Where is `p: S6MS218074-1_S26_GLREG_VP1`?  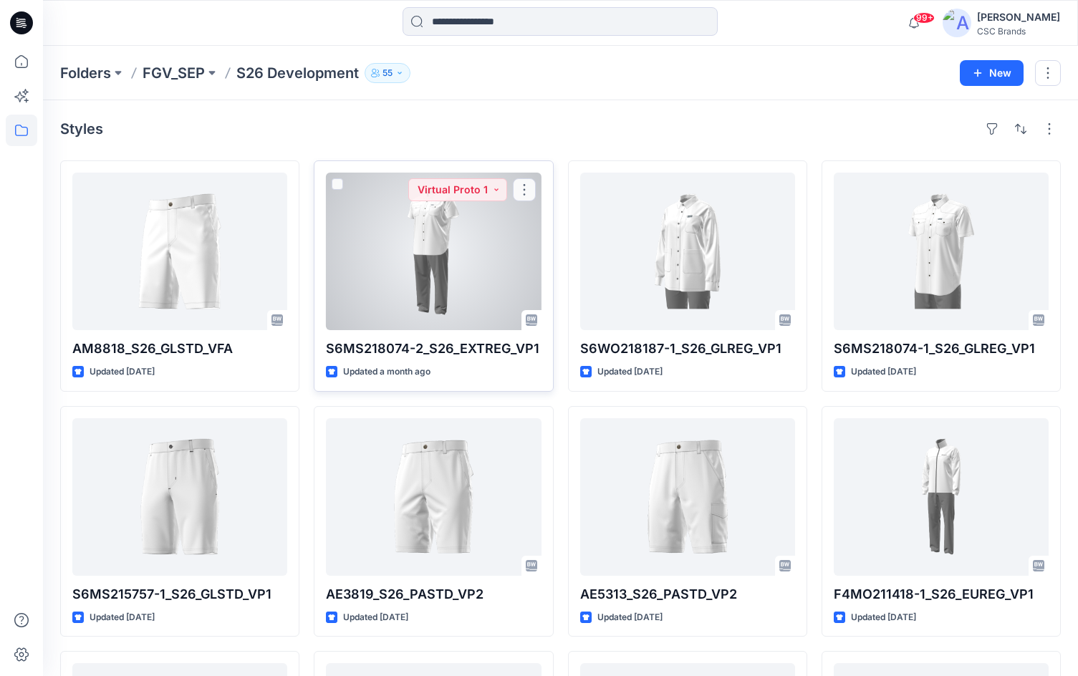
p: S6MS218074-1_S26_GLREG_VP1 is located at coordinates (941, 349).